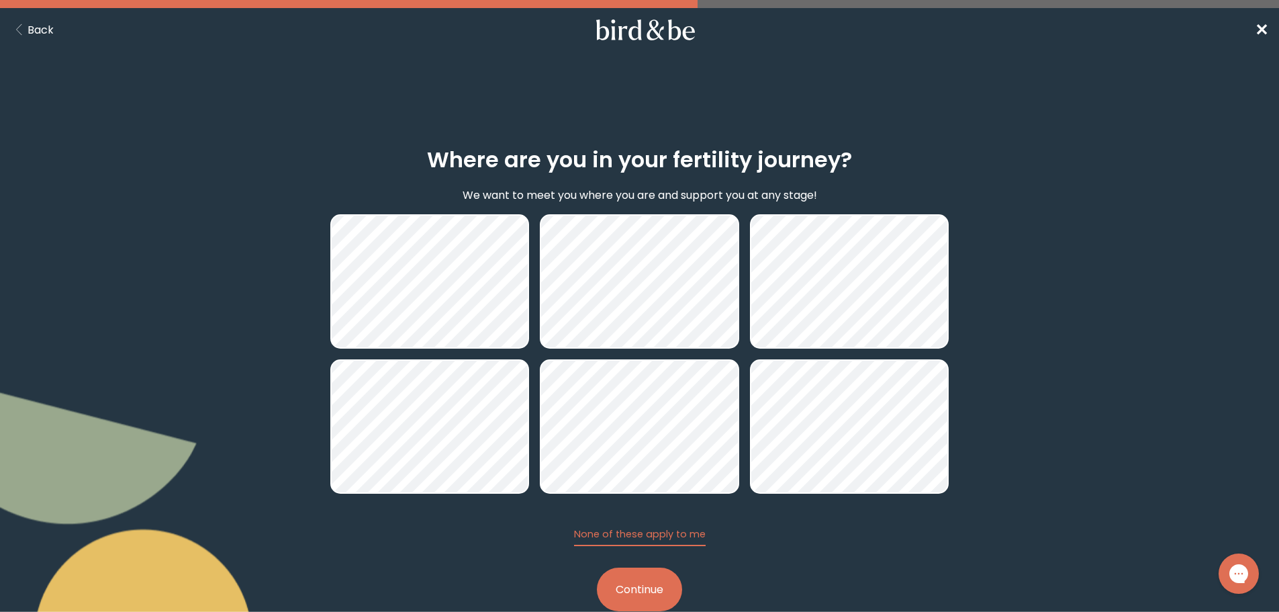 The height and width of the screenshot is (612, 1279). What do you see at coordinates (640, 195) in the screenshot?
I see `p: We want to meet you where you are and support you at any stage!` at bounding box center [640, 195].